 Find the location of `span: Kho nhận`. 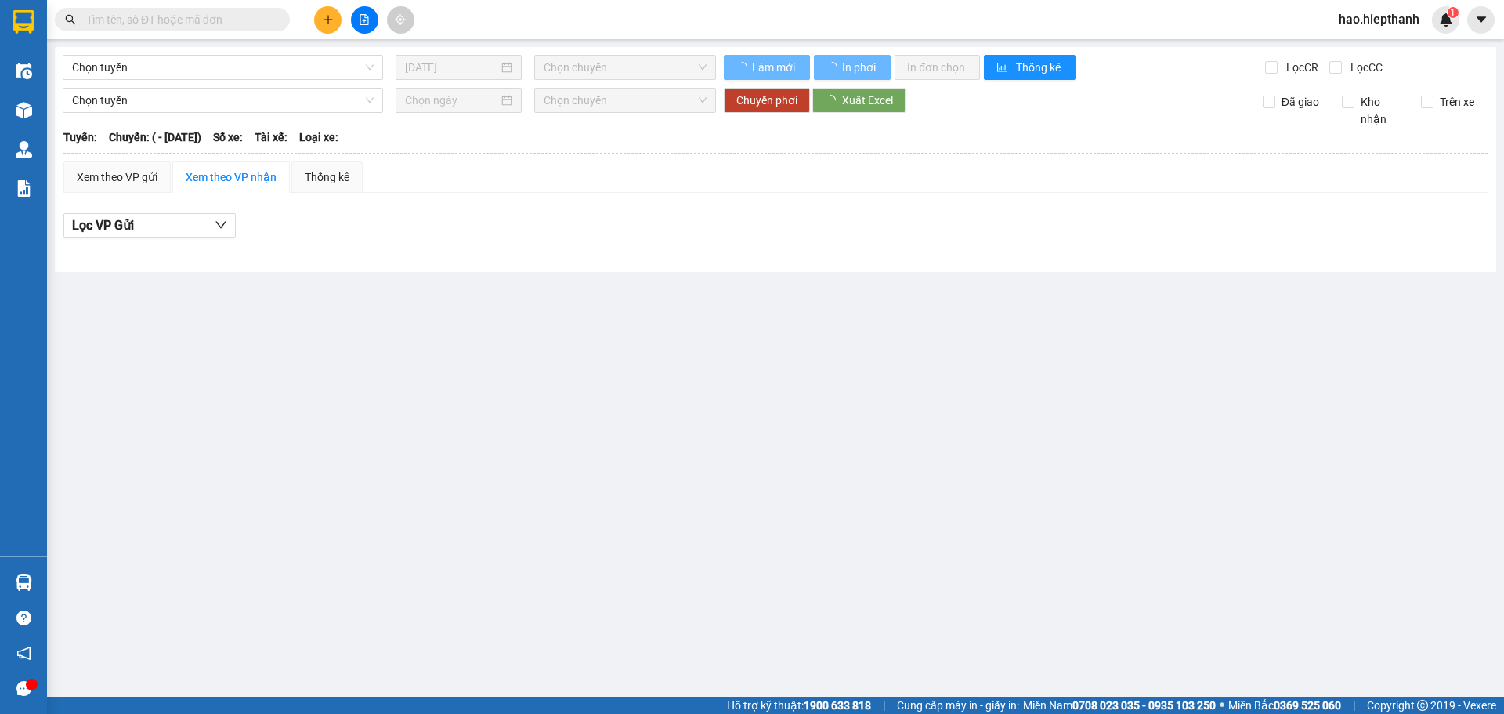

span: Kho nhận is located at coordinates (1382, 110).